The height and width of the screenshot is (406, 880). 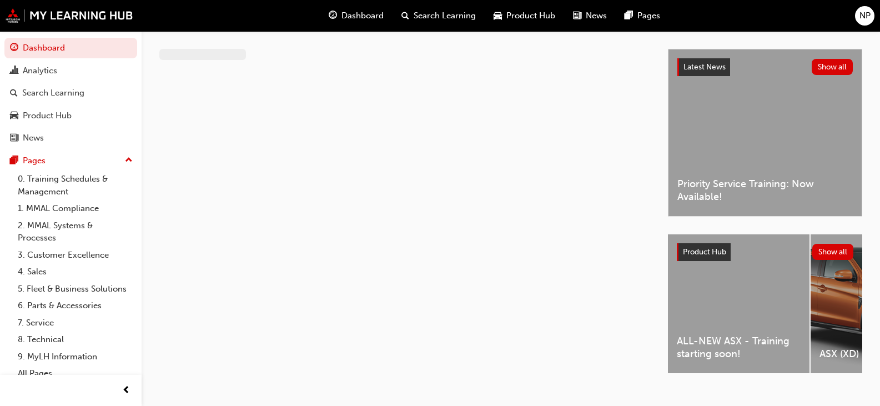 I want to click on a: 2. MMAL Systems & Processes, so click(x=75, y=232).